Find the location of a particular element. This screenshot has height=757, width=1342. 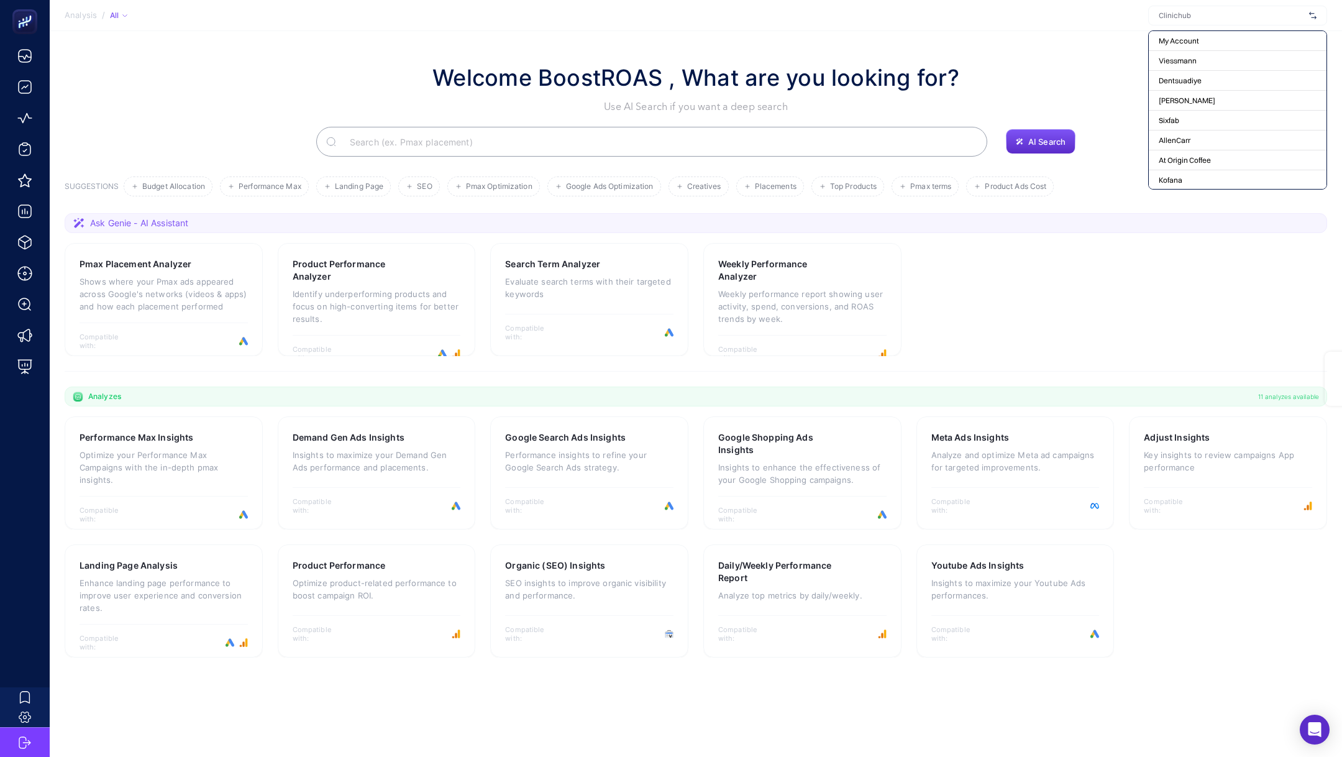

h3: Demand Gen Ads Insights is located at coordinates (349, 437).